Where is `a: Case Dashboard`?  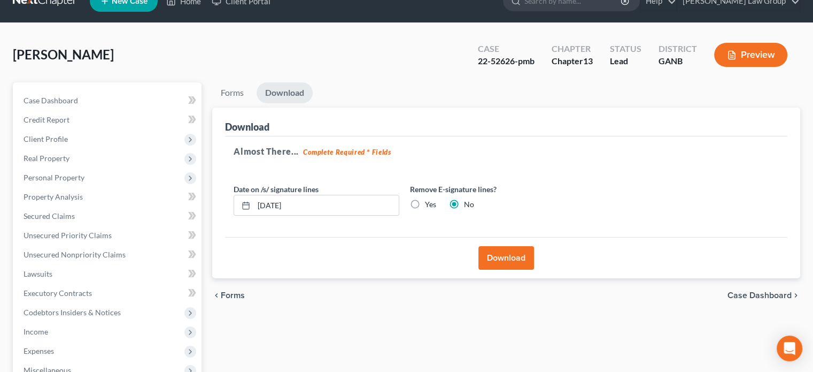 a: Case Dashboard is located at coordinates (108, 101).